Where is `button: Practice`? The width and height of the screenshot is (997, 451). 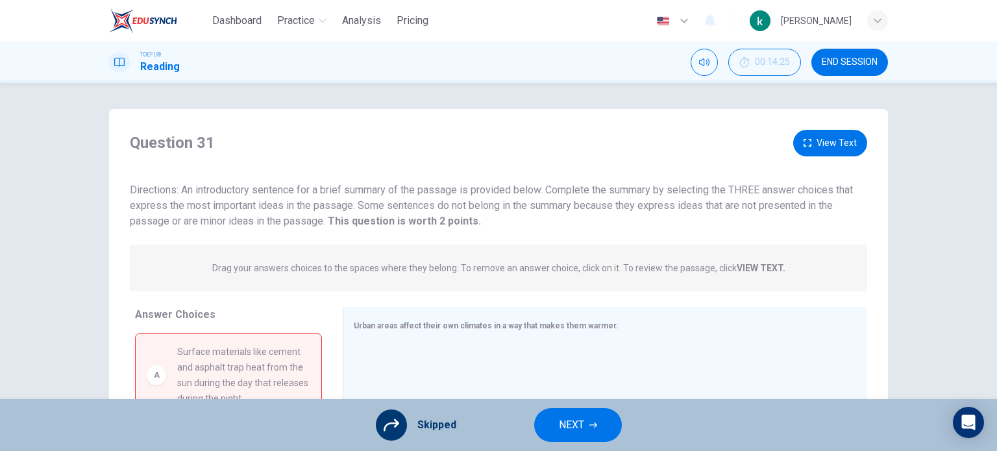
button: Practice is located at coordinates (302, 21).